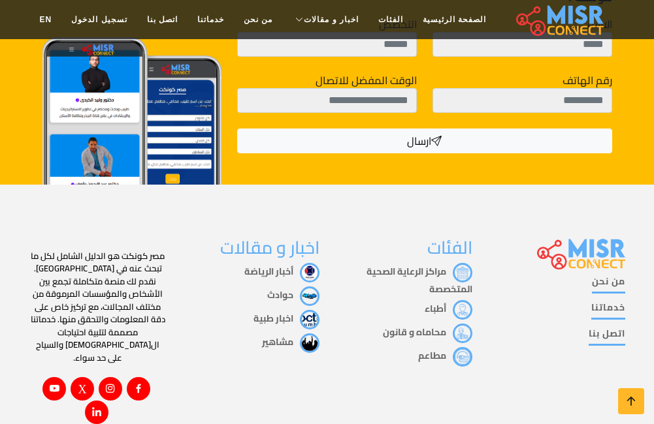 The width and height of the screenshot is (654, 424). Describe the element at coordinates (46, 20) in the screenshot. I see `a: EN` at that location.